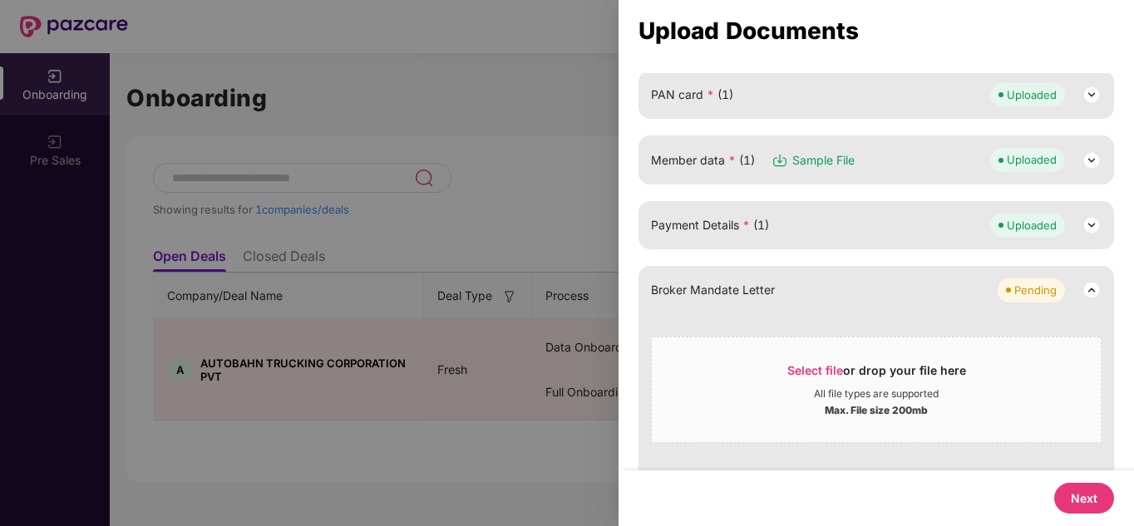 This screenshot has height=526, width=1134. What do you see at coordinates (713, 290) in the screenshot?
I see `span: Broker Mandate Letter` at bounding box center [713, 290].